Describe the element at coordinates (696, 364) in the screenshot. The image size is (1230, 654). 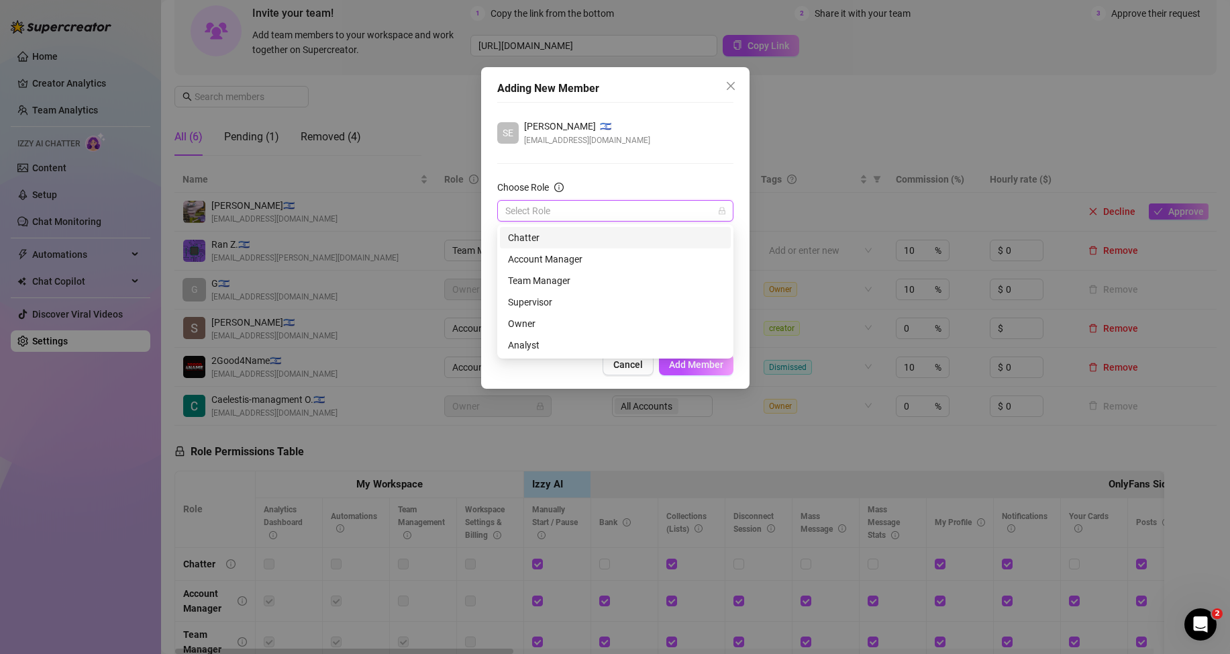
I see `button: Add Member` at that location.